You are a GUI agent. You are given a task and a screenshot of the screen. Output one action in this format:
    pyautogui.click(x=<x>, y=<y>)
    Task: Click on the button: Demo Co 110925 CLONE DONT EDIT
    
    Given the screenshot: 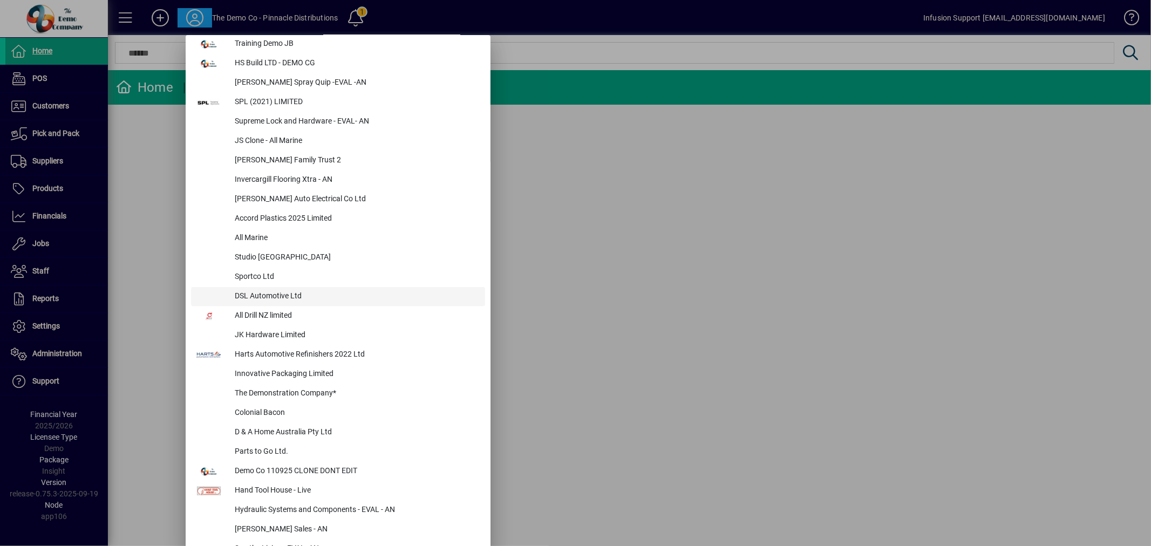 What is the action you would take?
    pyautogui.click(x=338, y=472)
    